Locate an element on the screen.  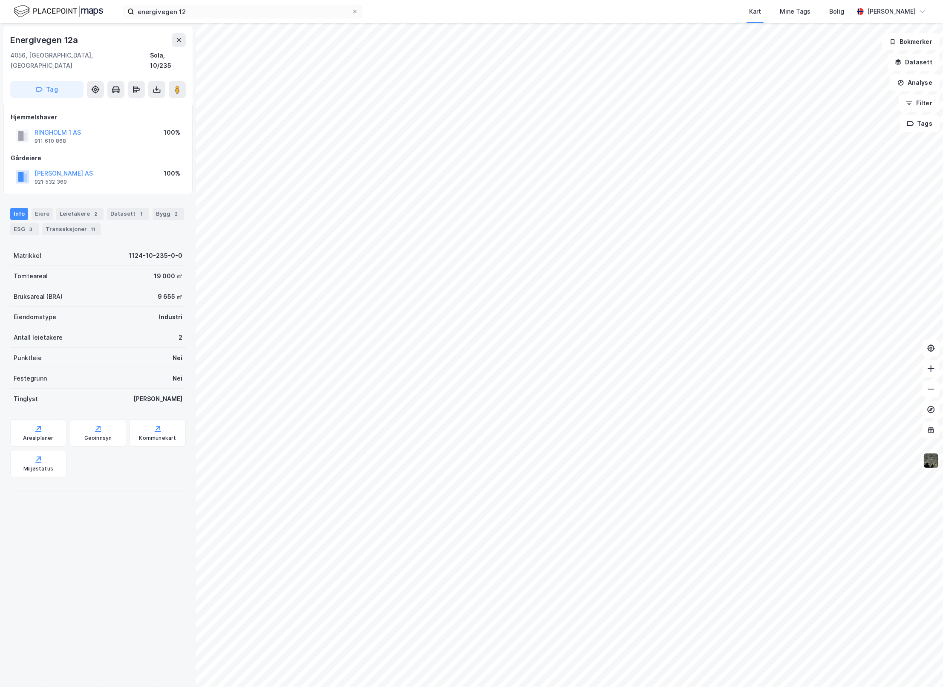
div: Bolig is located at coordinates (837, 12).